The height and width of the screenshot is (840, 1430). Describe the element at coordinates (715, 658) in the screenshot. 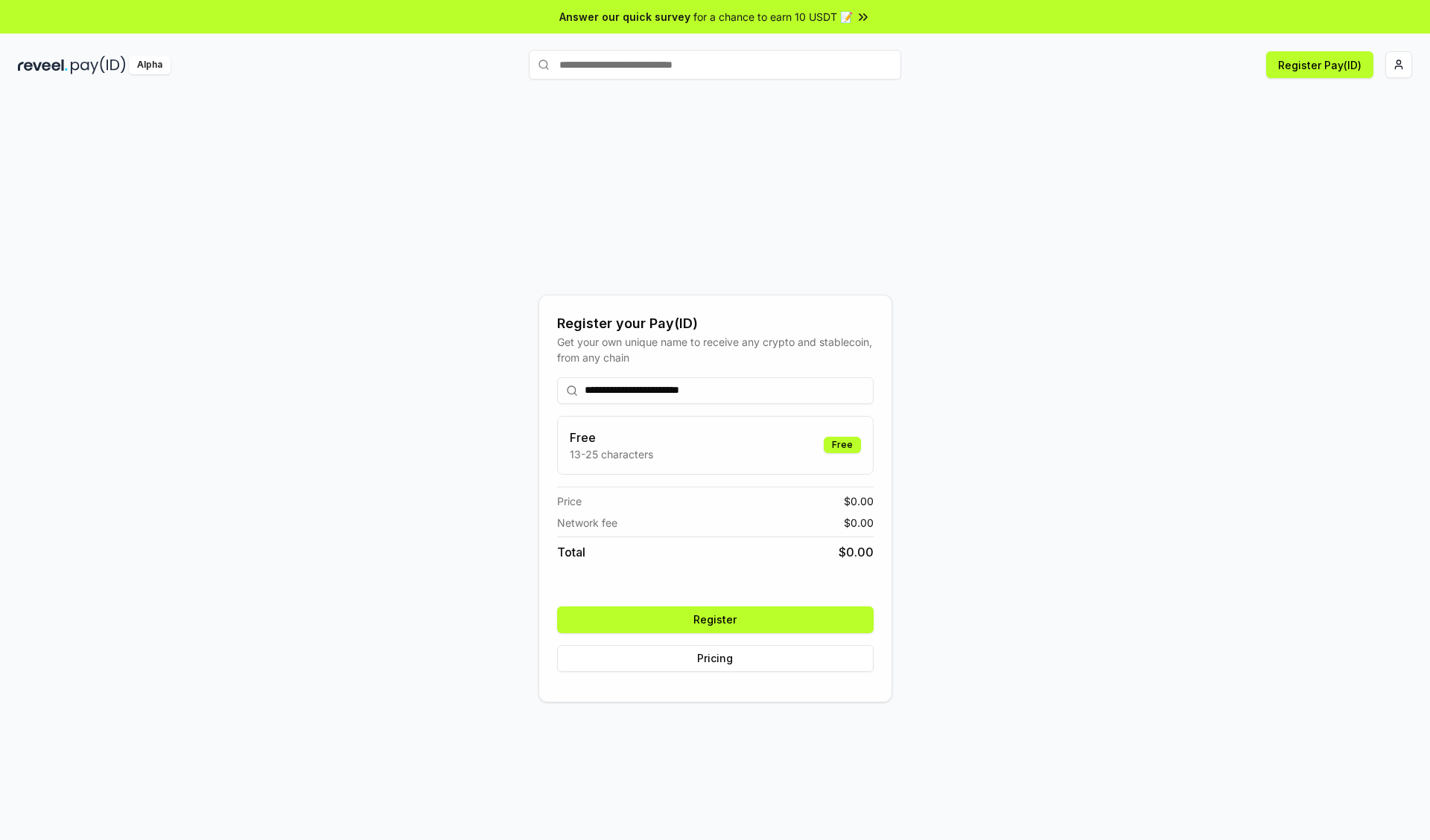

I see `button: Pricing` at that location.